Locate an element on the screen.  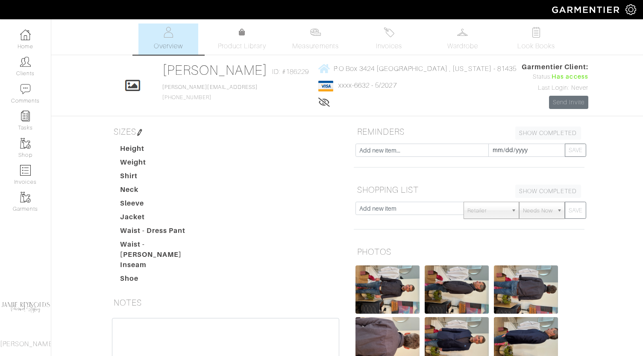
img: orders-icon-0abe47150d42831381b5fb84f609e132dff9fe21cb692f30cb5eec754e2cba89.png is located at coordinates (25, 170).